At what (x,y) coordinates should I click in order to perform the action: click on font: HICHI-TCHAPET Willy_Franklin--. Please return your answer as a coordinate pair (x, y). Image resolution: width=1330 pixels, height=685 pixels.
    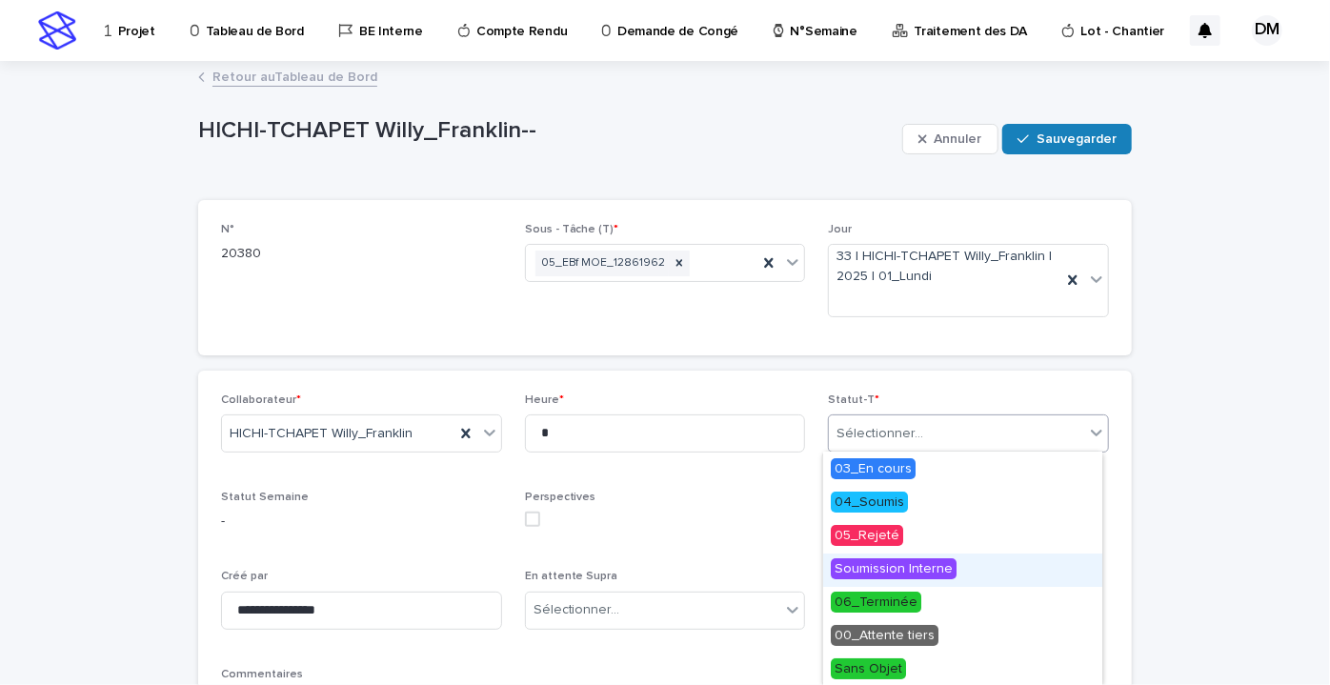
    Looking at the image, I should click on (367, 131).